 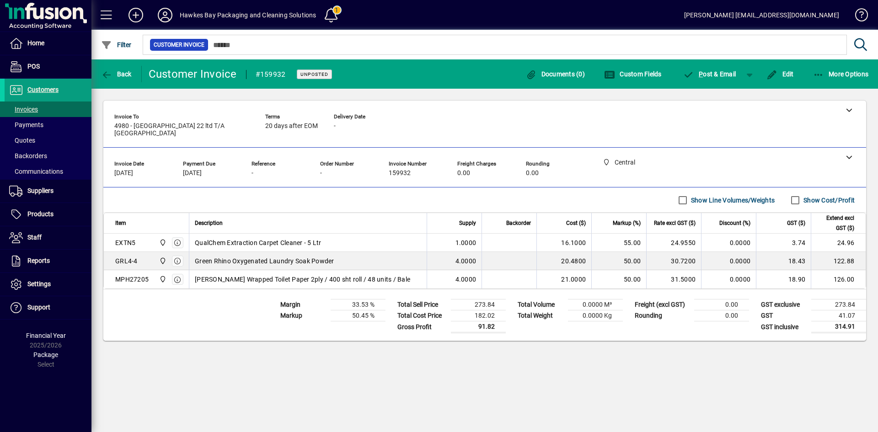 I want to click on td: Rounding, so click(x=662, y=316).